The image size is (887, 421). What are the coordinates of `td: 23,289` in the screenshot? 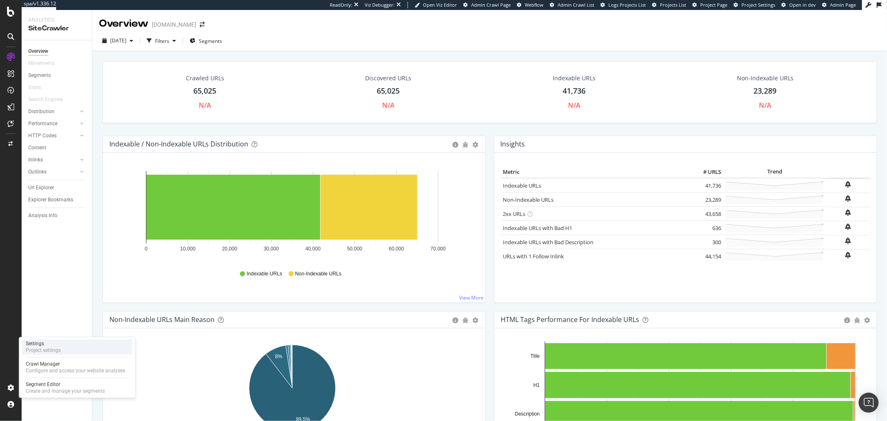 It's located at (706, 200).